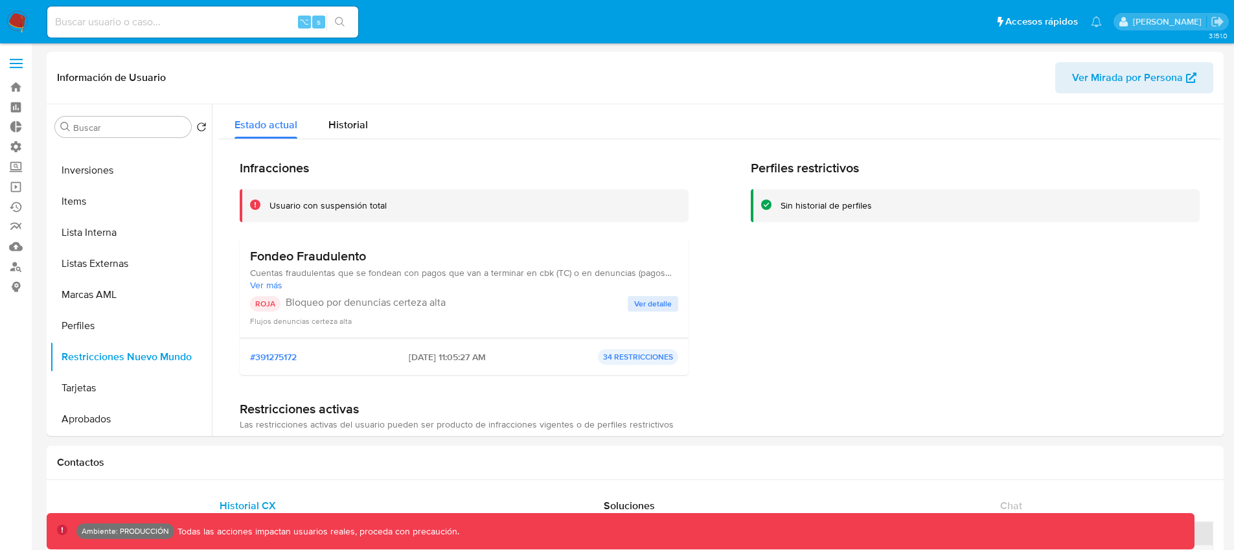 The width and height of the screenshot is (1234, 550). I want to click on p: federico.falavigna@mercadolibre.com, so click(1169, 21).